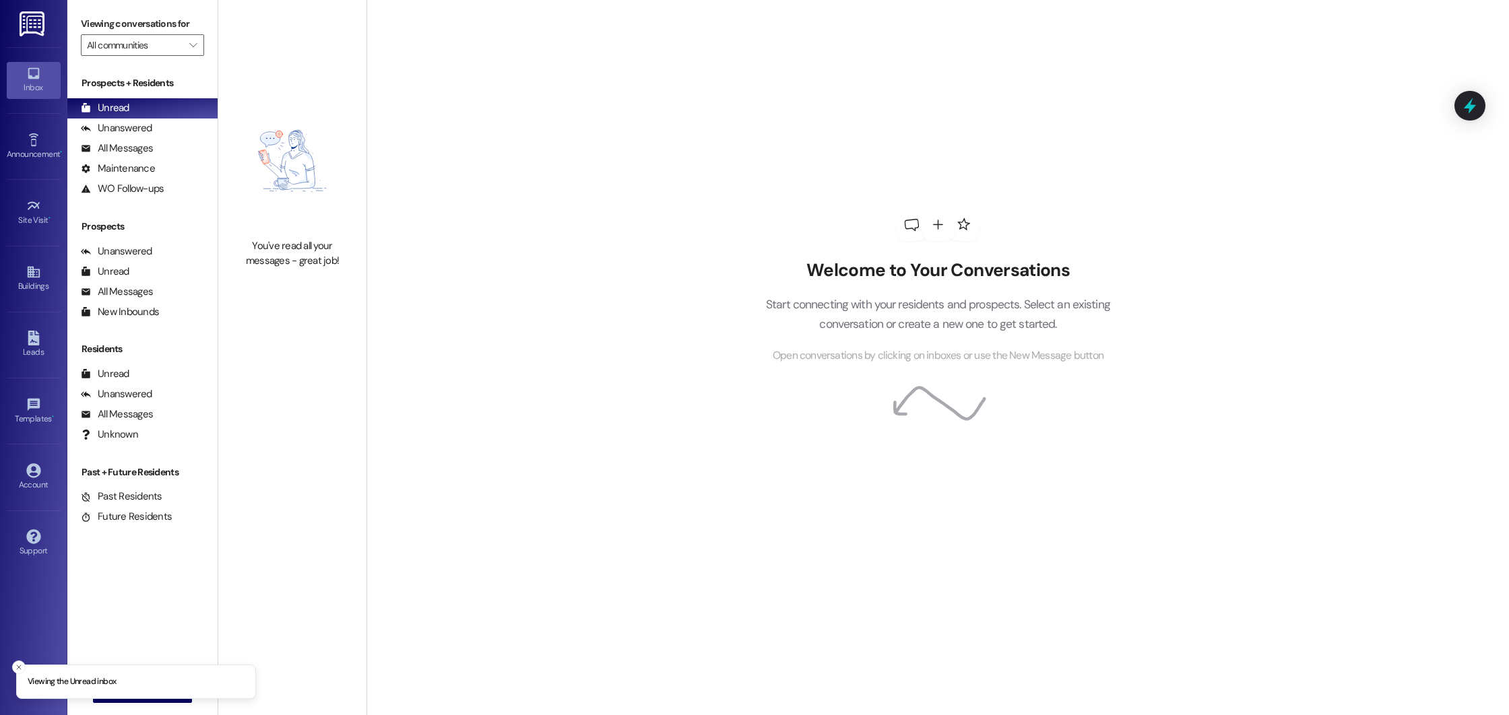  I want to click on div: Unknown, so click(109, 434).